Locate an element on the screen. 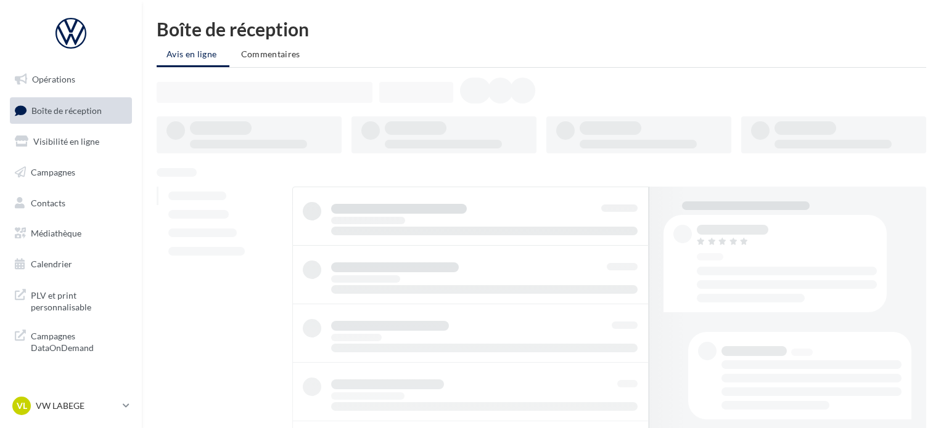 The height and width of the screenshot is (428, 941). span: Commentaires is located at coordinates (271, 54).